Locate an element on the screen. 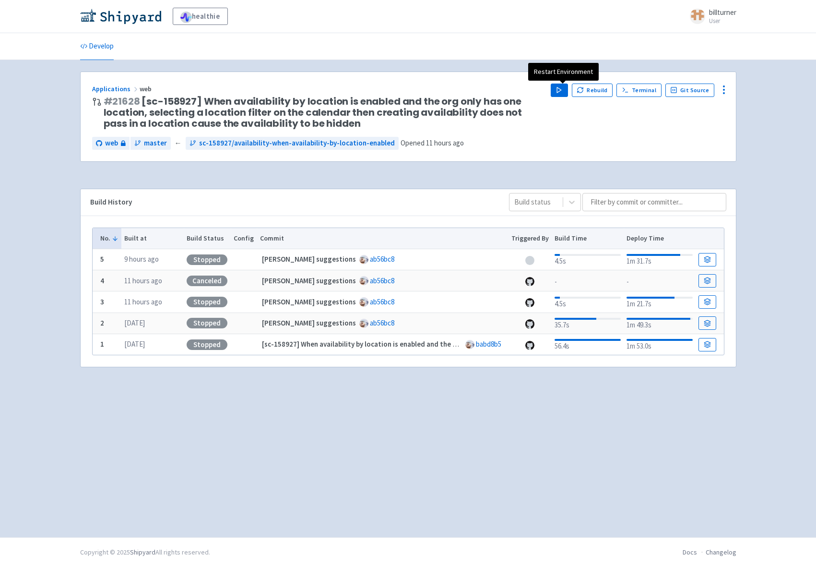 Image resolution: width=816 pixels, height=567 pixels. b: 4 is located at coordinates (102, 280).